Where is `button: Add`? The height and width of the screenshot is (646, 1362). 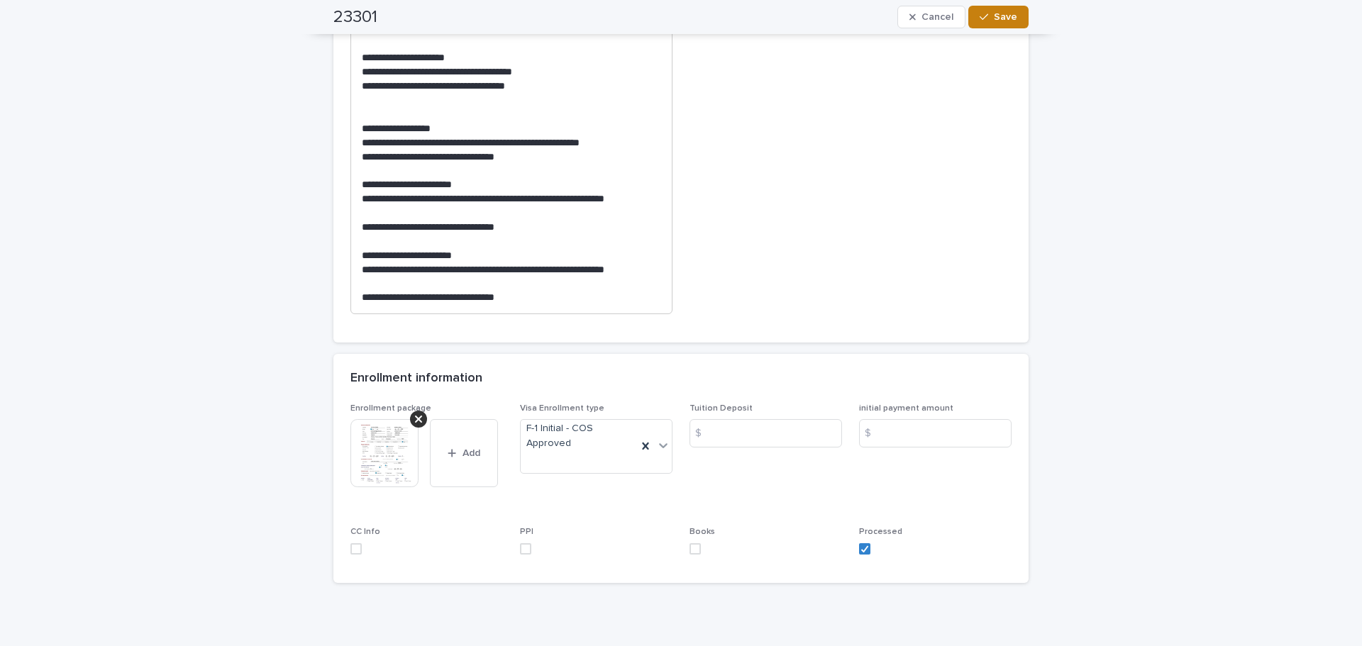 button: Add is located at coordinates (464, 453).